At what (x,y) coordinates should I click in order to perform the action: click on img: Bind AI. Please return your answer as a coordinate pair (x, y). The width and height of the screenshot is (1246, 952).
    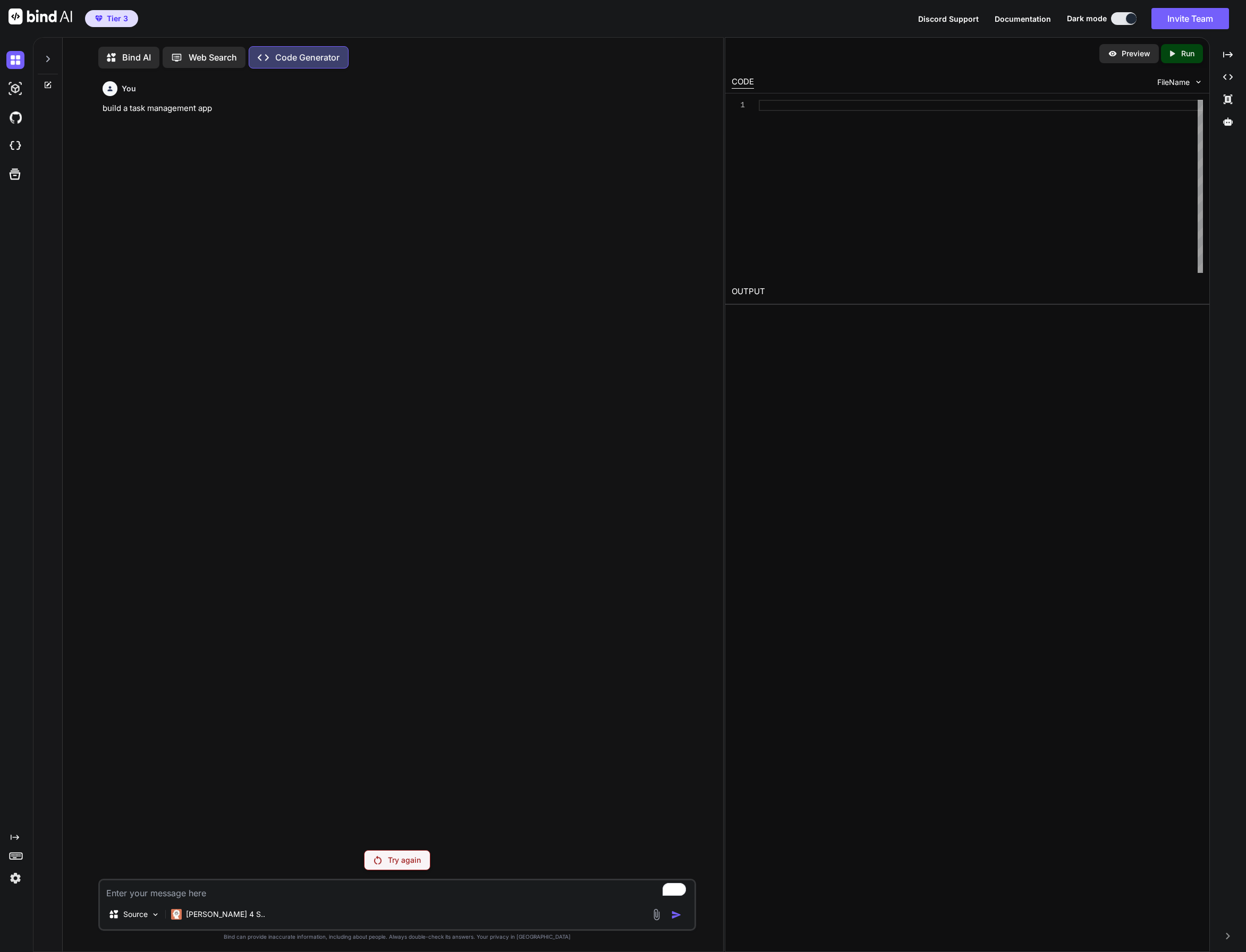
    Looking at the image, I should click on (41, 17).